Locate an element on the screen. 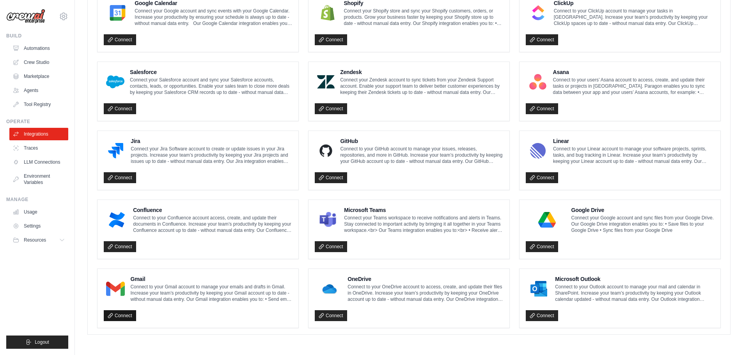 This screenshot has height=355, width=743. h4: Microsoft Teams is located at coordinates (424, 210).